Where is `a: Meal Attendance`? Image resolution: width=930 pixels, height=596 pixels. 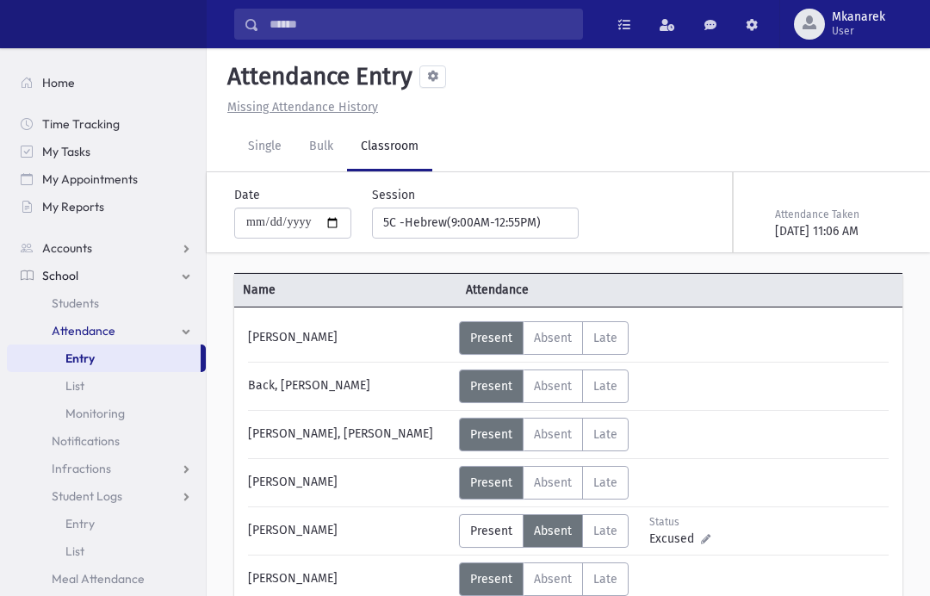
a: Meal Attendance is located at coordinates (106, 579).